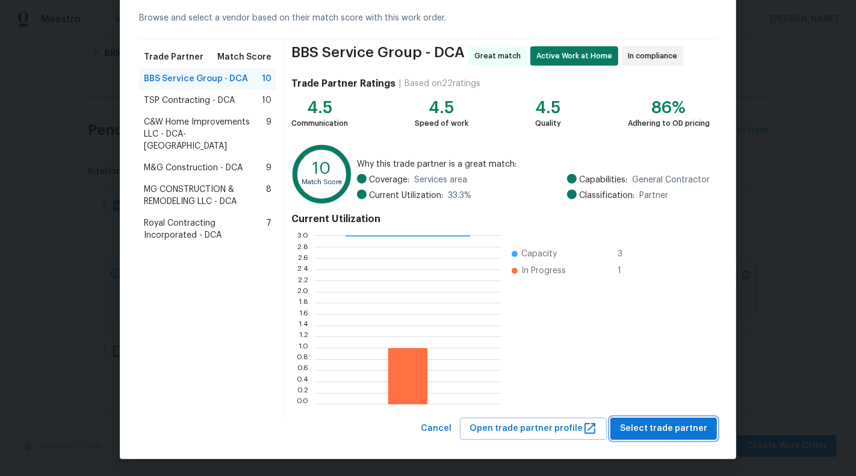 The width and height of the screenshot is (856, 476). Describe the element at coordinates (669, 123) in the screenshot. I see `div: Adhering to OD pricing` at that location.